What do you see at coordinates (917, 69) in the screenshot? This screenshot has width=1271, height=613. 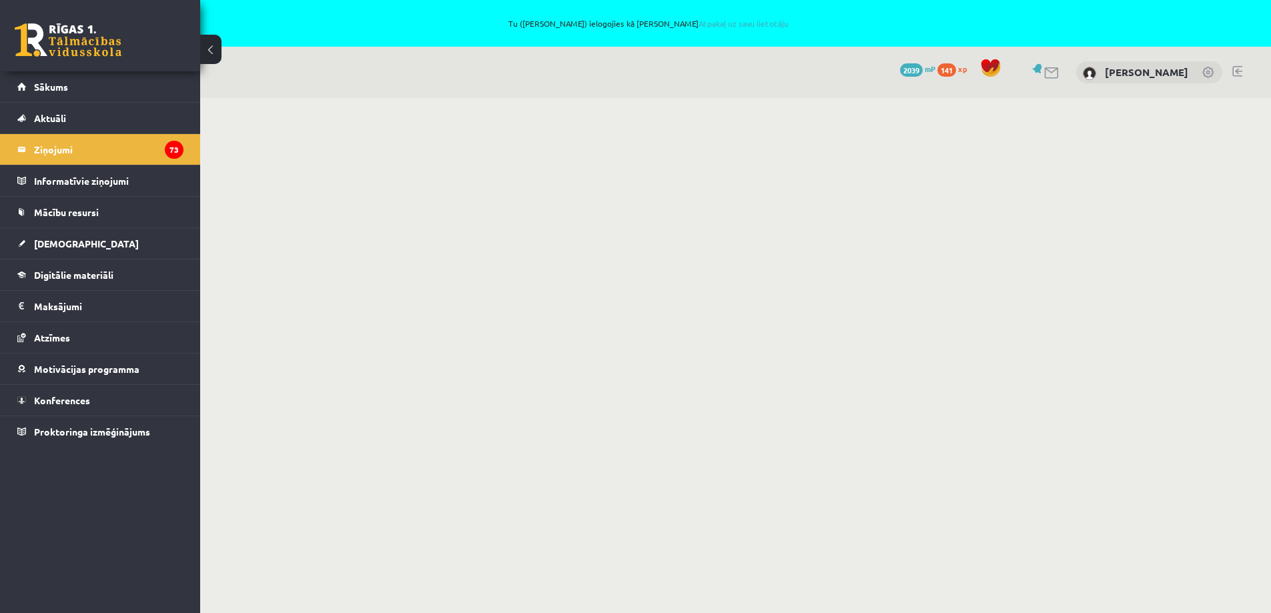 I see `a: 2039 mP` at bounding box center [917, 69].